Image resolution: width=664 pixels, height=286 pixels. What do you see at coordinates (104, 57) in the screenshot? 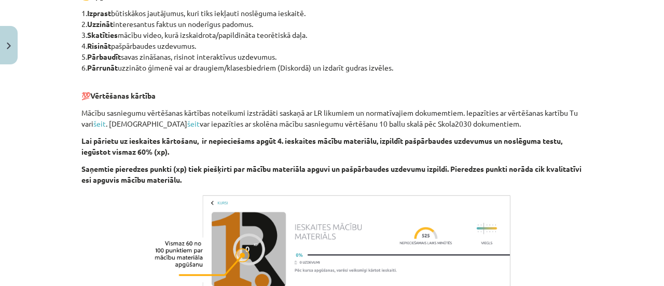
I see `b: Pārbaudīt` at bounding box center [104, 57].